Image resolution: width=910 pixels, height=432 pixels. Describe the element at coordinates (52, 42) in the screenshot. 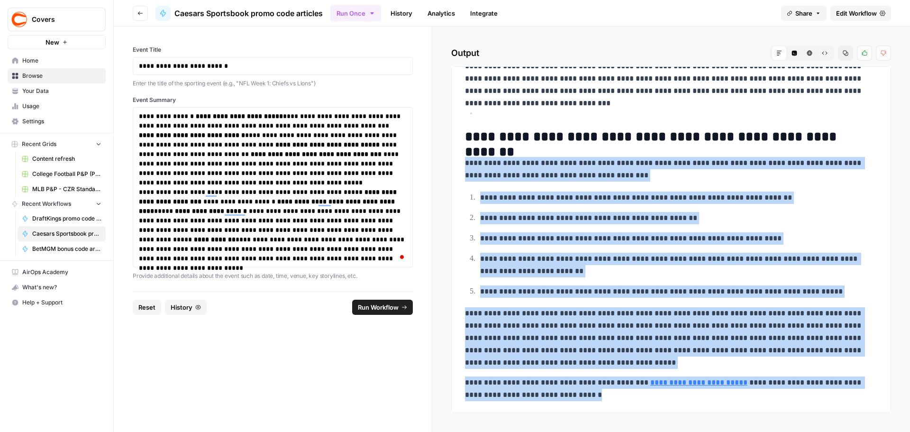

I see `span: New` at that location.